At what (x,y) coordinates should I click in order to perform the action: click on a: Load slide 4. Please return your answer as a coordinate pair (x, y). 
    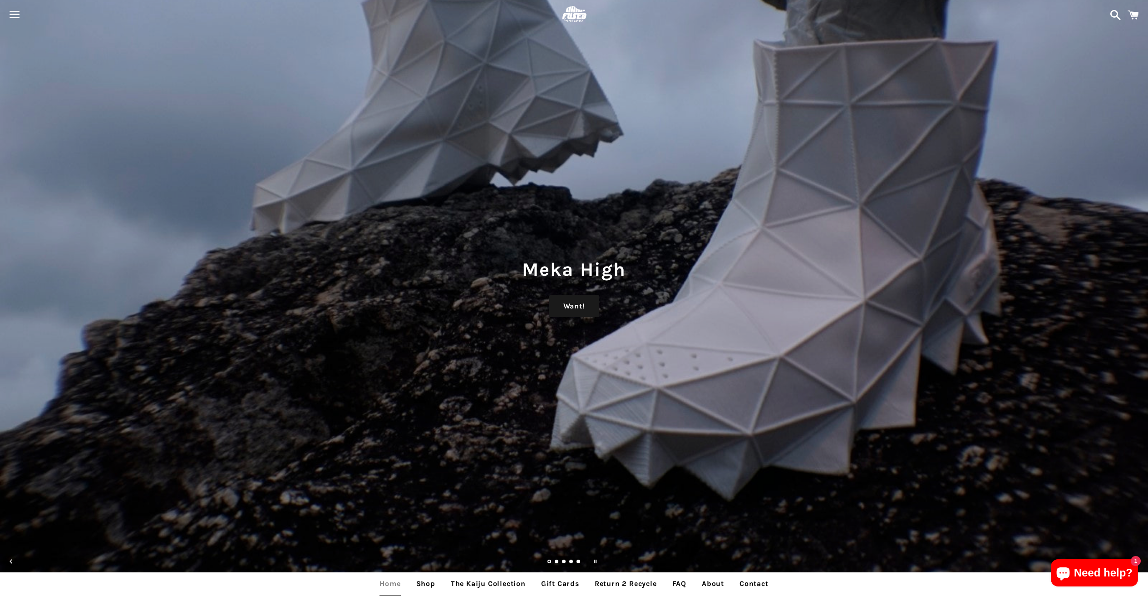
    Looking at the image, I should click on (572, 562).